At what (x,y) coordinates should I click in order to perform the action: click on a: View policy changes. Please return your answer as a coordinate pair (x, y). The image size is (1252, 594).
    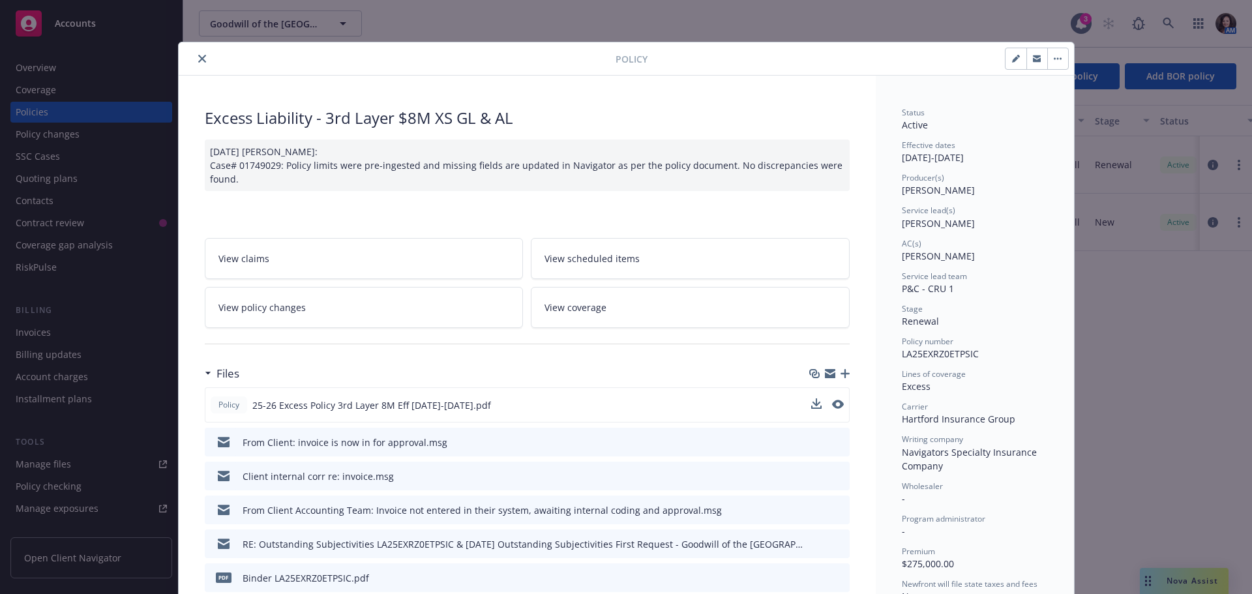
    Looking at the image, I should click on (364, 307).